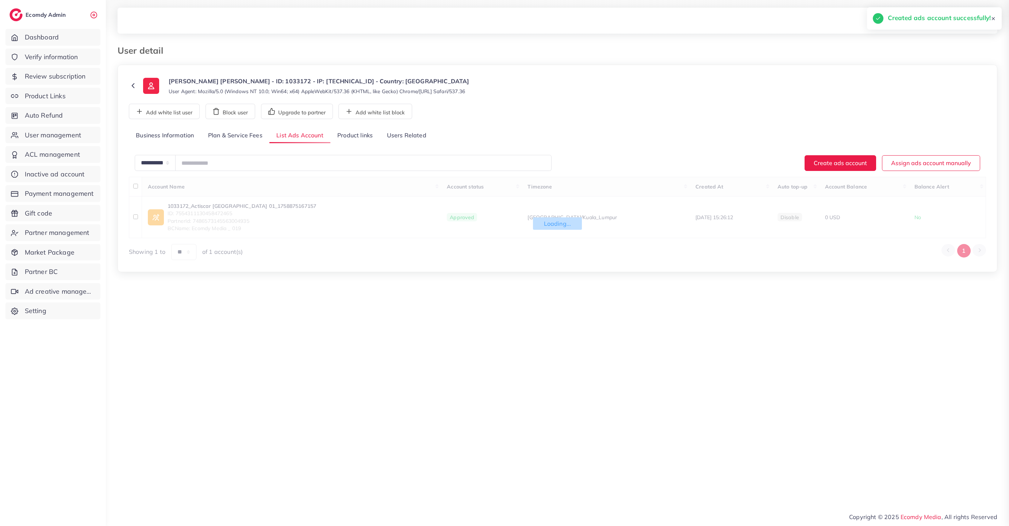 The height and width of the screenshot is (526, 1009). Describe the element at coordinates (55, 174) in the screenshot. I see `span: Inactive ad account` at that location.